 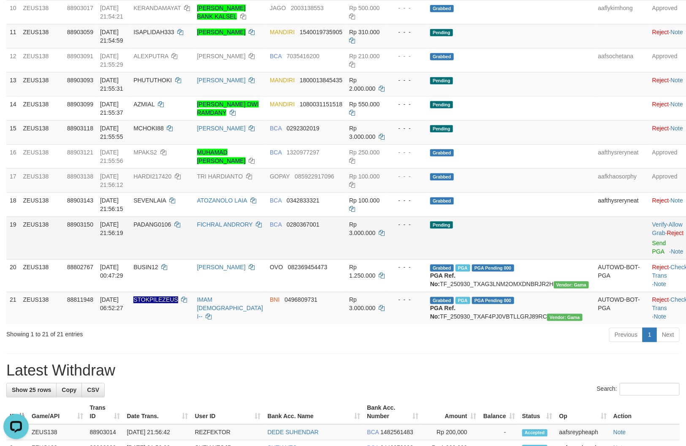 What do you see at coordinates (157, 412) in the screenshot?
I see `th: Date Trans.: activate to sort column ascending` at bounding box center [157, 412].